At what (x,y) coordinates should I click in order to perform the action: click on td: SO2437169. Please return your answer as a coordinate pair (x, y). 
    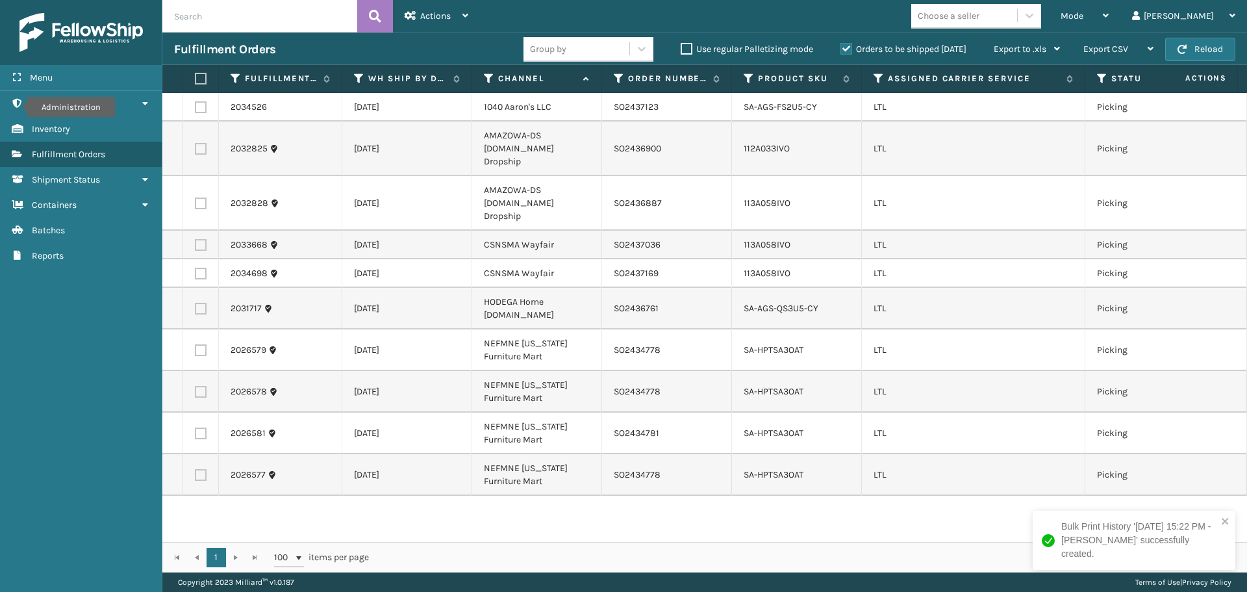
    Looking at the image, I should click on (667, 273).